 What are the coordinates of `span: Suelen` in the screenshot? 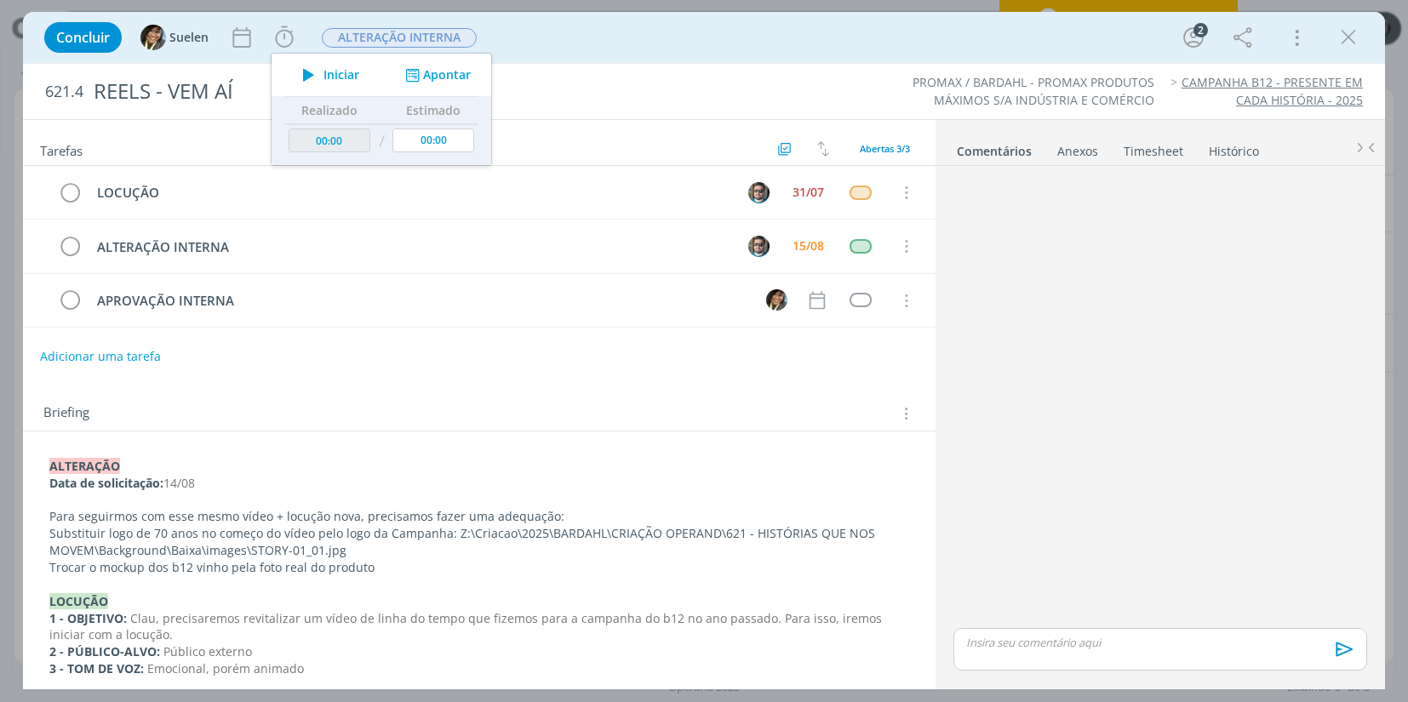 It's located at (189, 37).